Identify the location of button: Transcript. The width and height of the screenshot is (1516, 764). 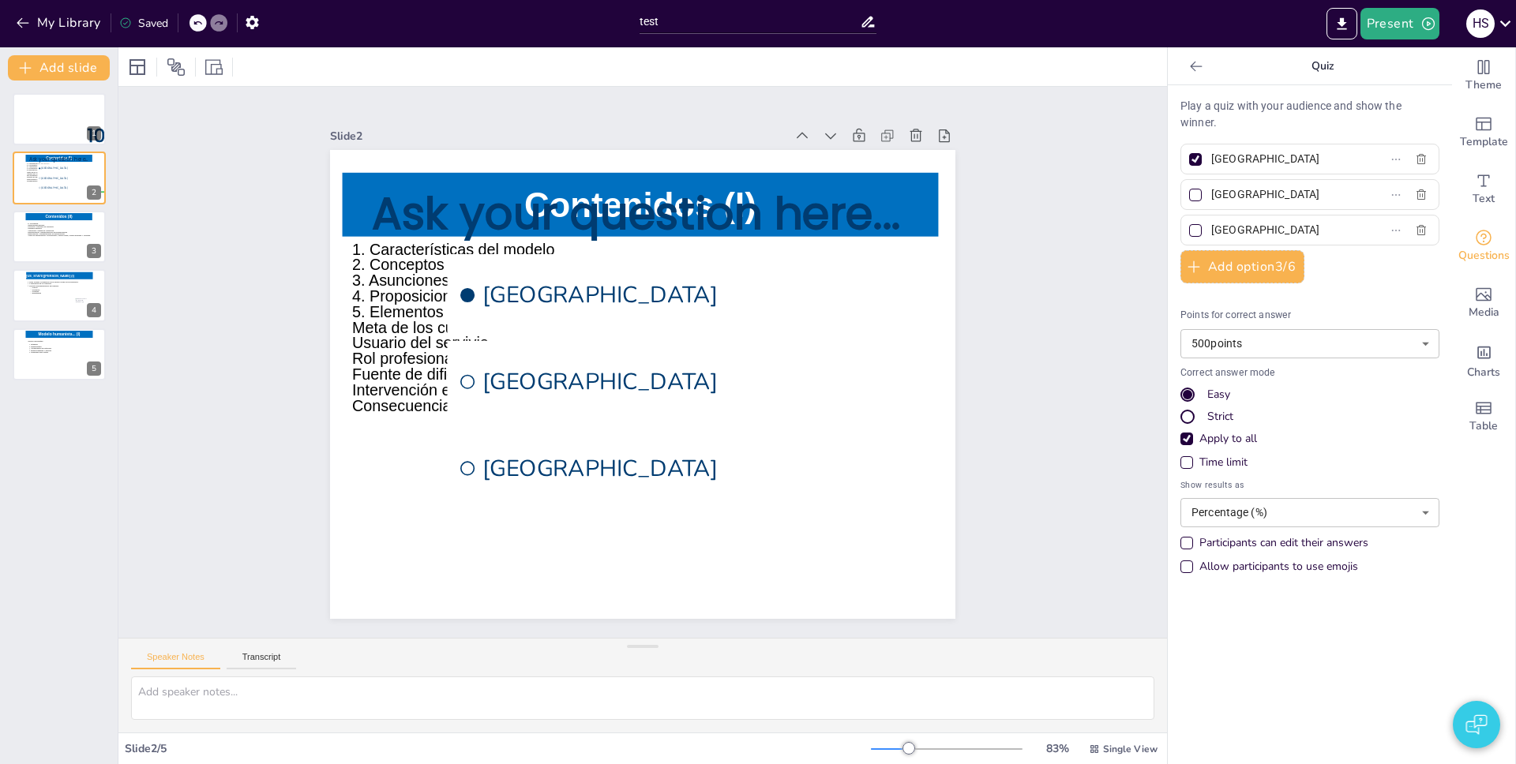
(261, 661).